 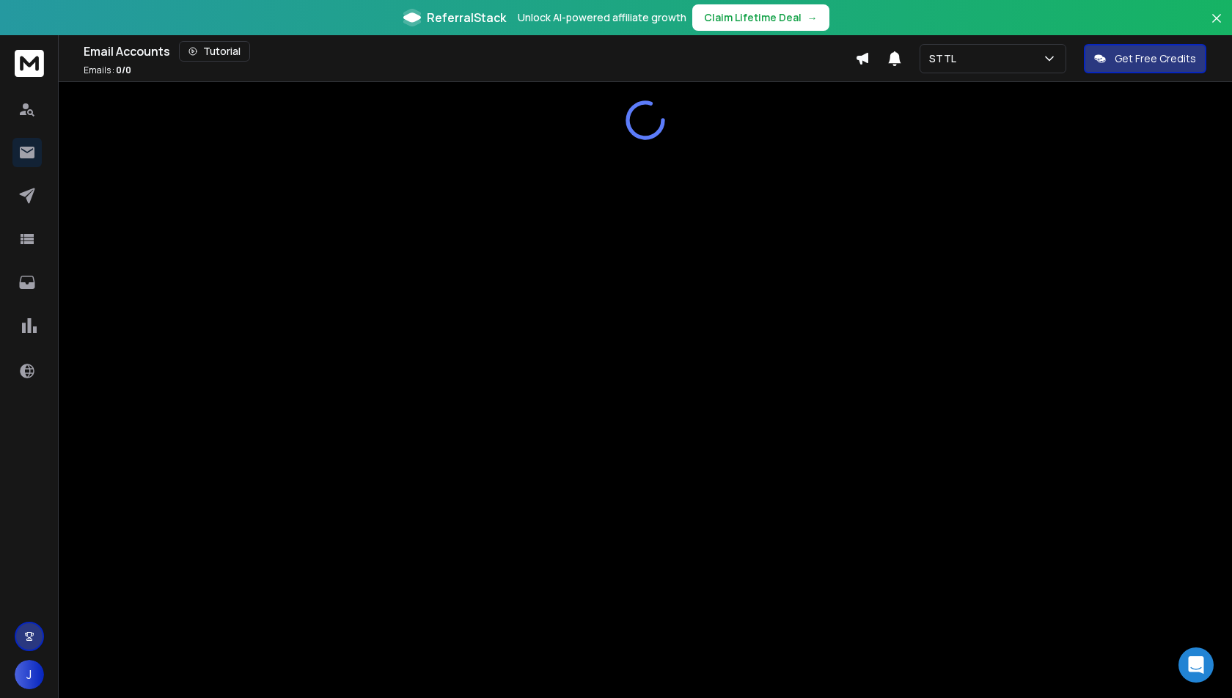 What do you see at coordinates (123, 70) in the screenshot?
I see `span: 0 / 0` at bounding box center [123, 70].